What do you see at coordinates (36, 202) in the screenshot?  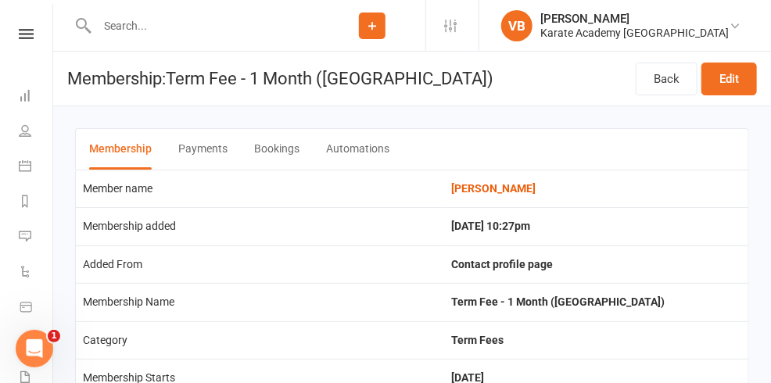 I see `a: Reports` at bounding box center [36, 202].